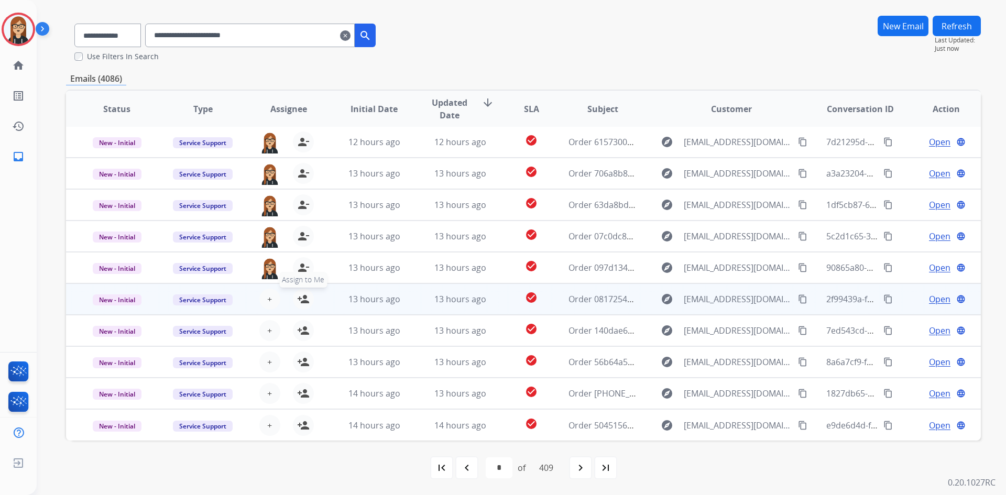 The height and width of the screenshot is (495, 1006). I want to click on span: Order 140dae6d-d14a-4cc3-9dd0-d55476c8a53a, so click(663, 331).